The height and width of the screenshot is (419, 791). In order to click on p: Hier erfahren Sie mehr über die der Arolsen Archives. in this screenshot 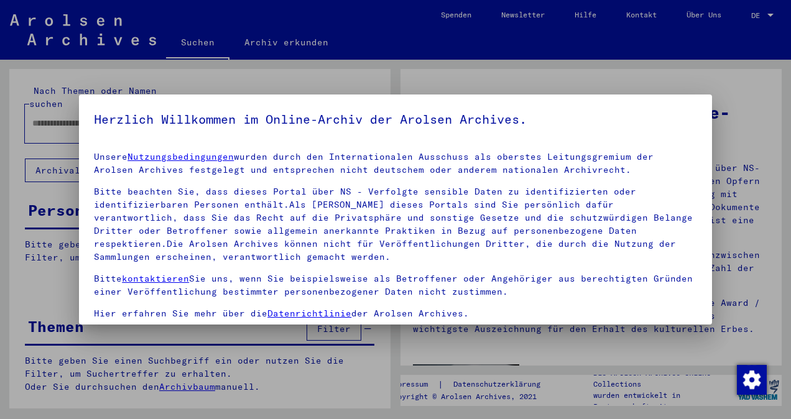, I will do `click(396, 314)`.